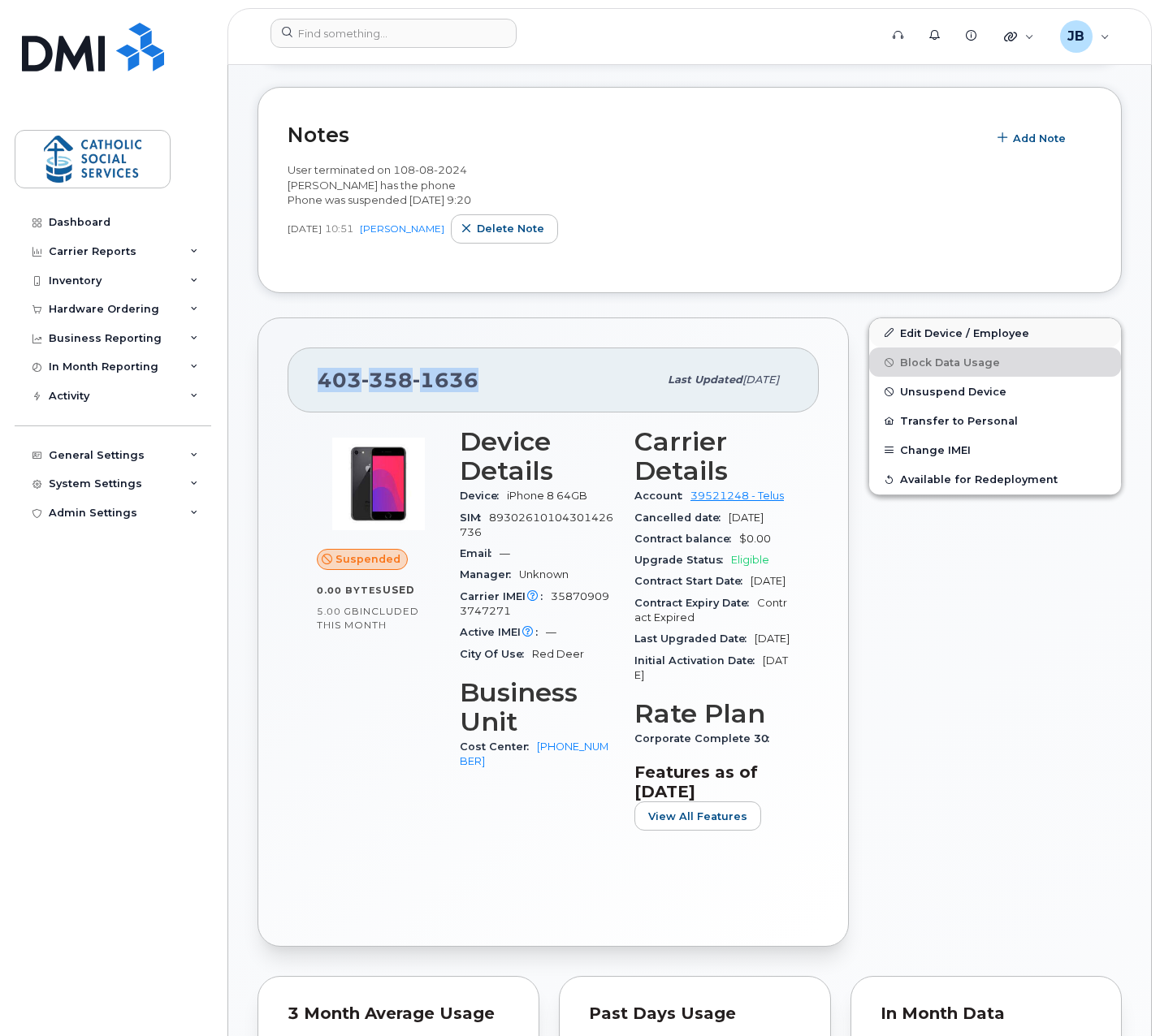 The height and width of the screenshot is (1036, 1160). Describe the element at coordinates (986, 1015) in the screenshot. I see `div: In Month Data` at that location.